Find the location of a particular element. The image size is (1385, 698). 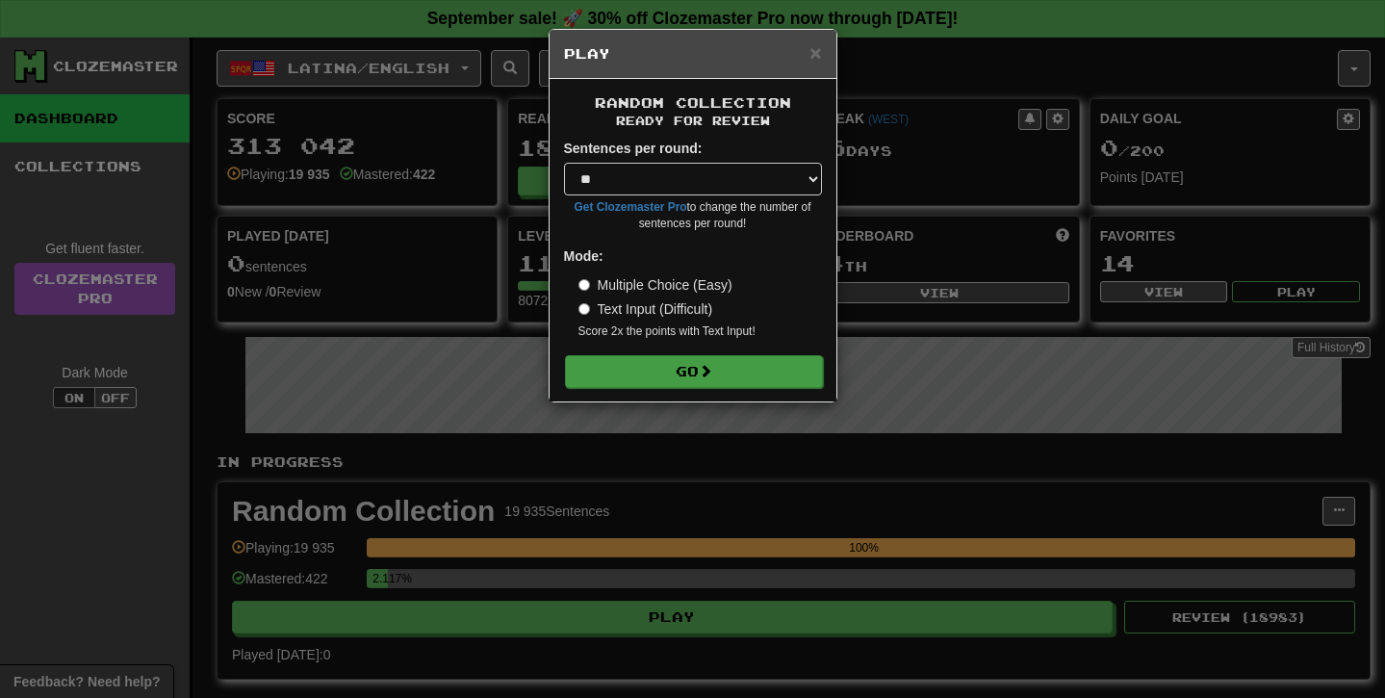

small: Ready for Review is located at coordinates (693, 120).